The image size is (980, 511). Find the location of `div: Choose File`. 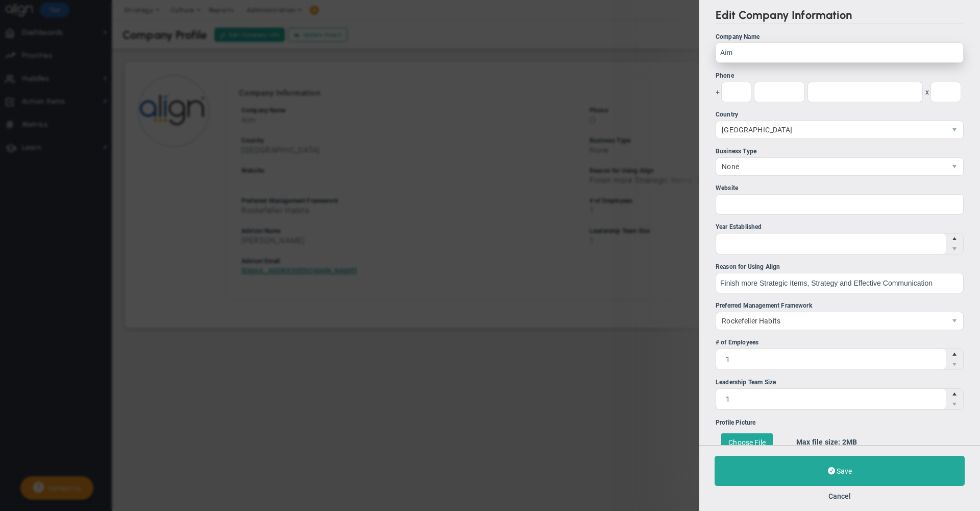

div: Choose File is located at coordinates (747, 442).